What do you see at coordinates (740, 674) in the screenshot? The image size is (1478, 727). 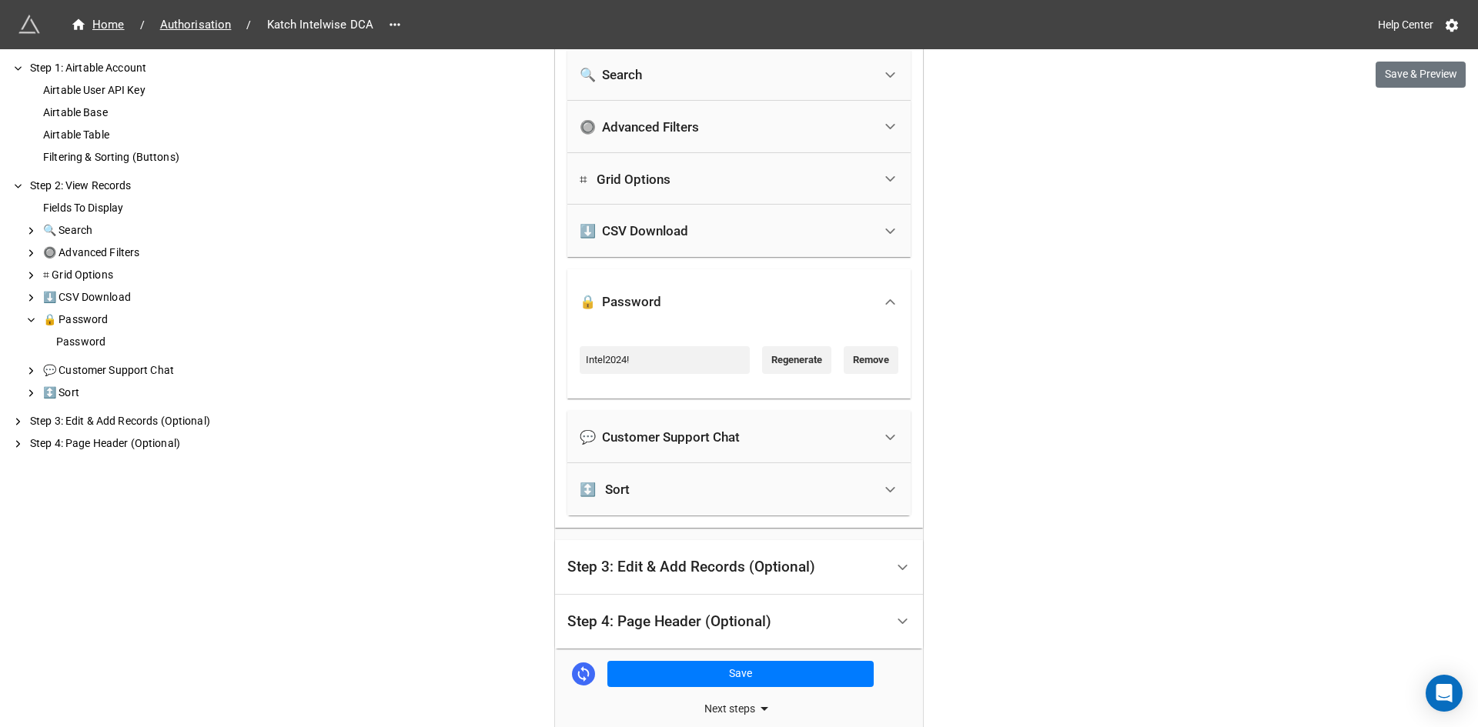 I see `button: Save` at bounding box center [740, 674].